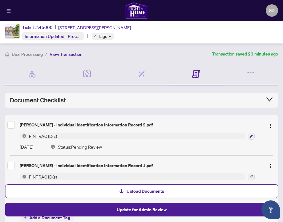  I want to click on img: Document Status, so click(53, 147).